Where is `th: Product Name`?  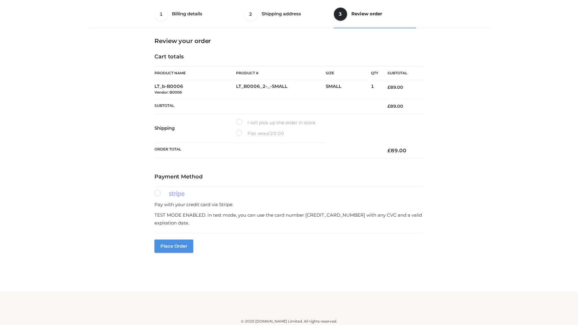 th: Product Name is located at coordinates (195, 73).